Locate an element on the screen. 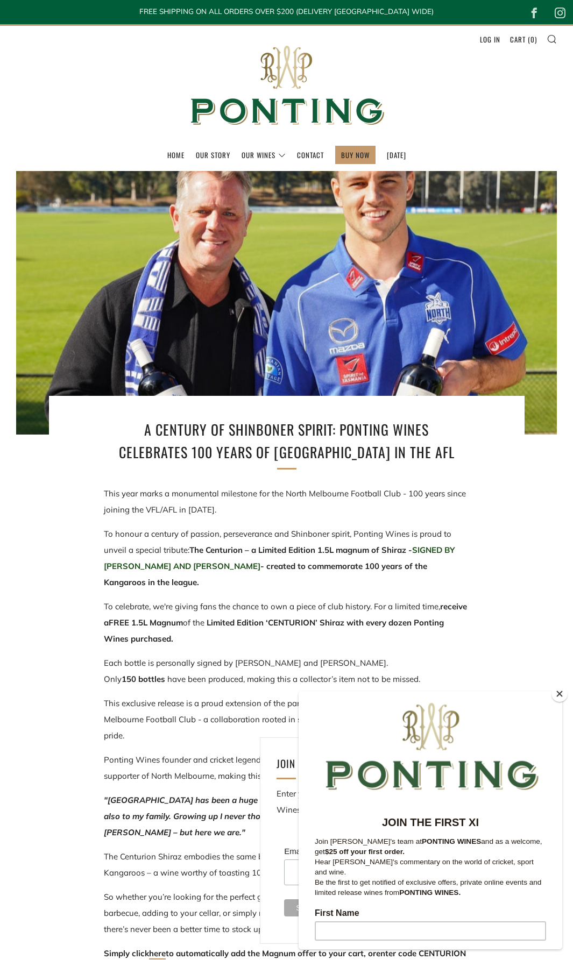  p: Enter your email address below and get $25 off your first Ponting Wines order. is located at coordinates (405, 802).